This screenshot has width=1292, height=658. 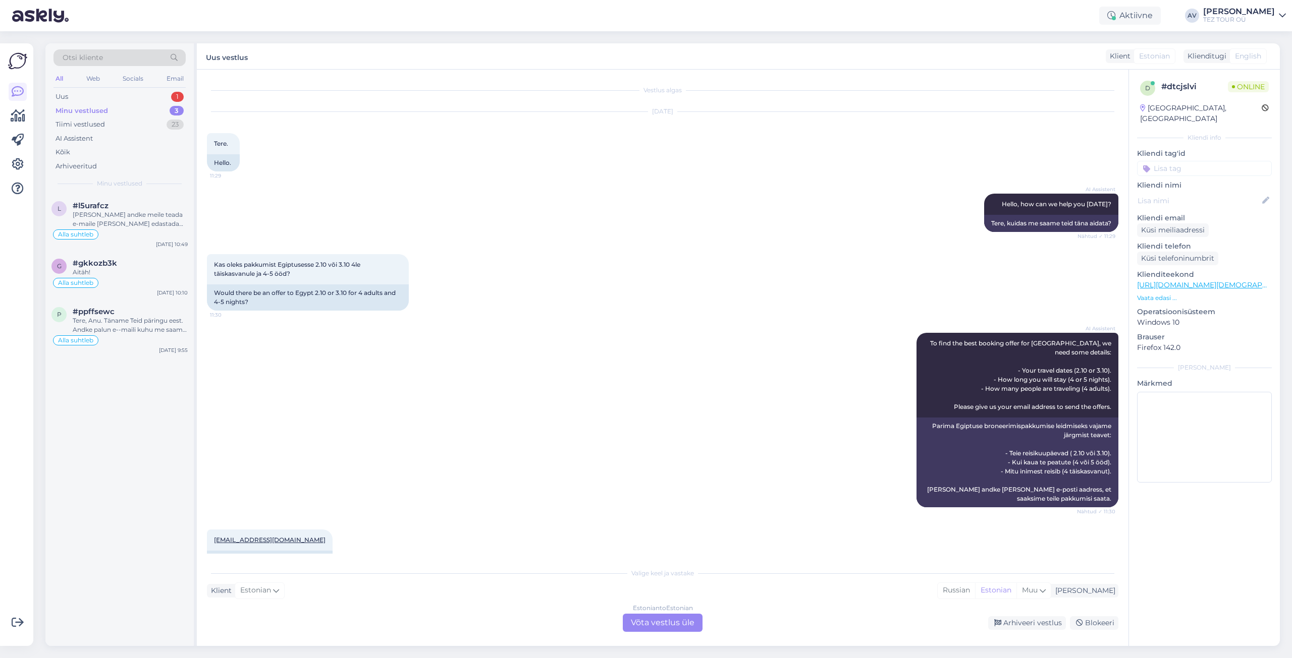 What do you see at coordinates (177, 111) in the screenshot?
I see `div: 3` at bounding box center [177, 111].